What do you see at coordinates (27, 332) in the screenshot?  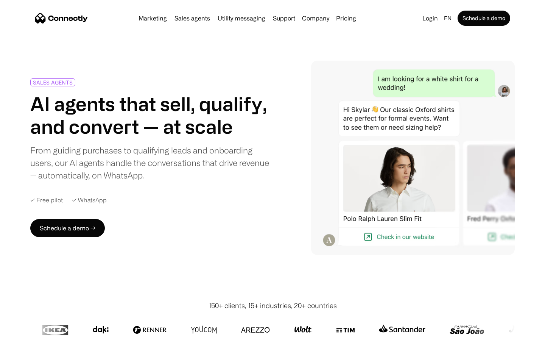 I see `aside: Language selected: English` at bounding box center [27, 332].